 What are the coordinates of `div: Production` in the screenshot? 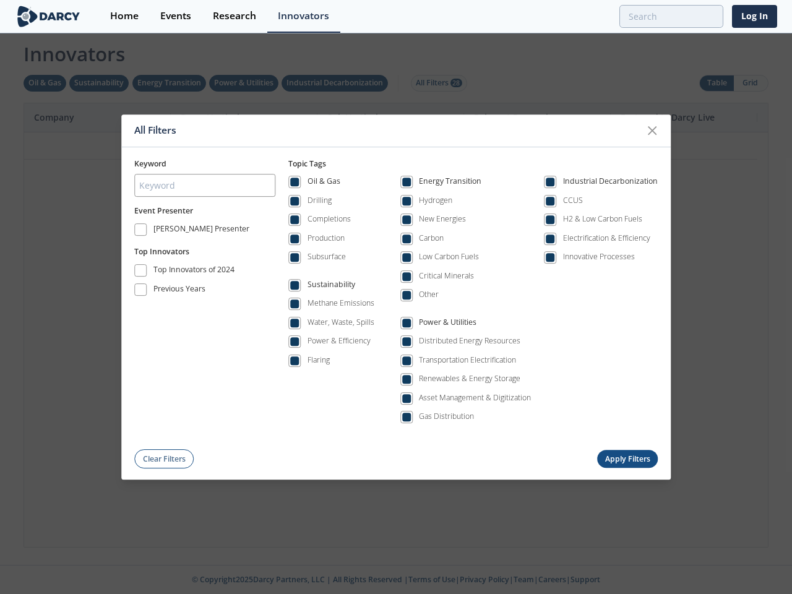 It's located at (326, 238).